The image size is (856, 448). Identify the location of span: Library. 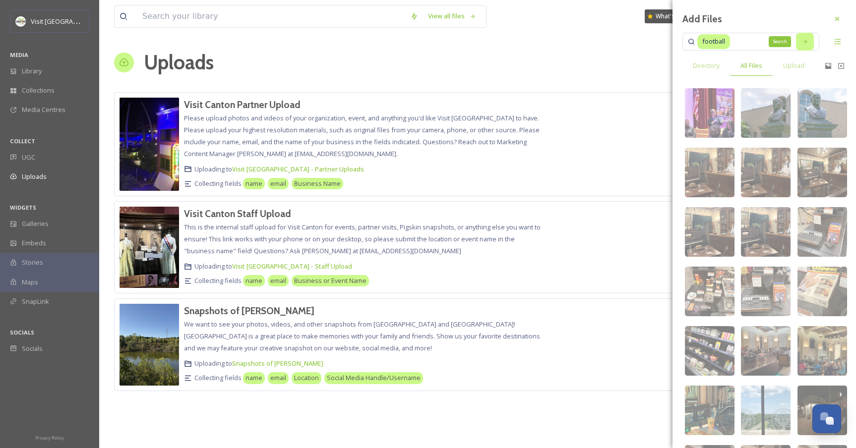
(32, 71).